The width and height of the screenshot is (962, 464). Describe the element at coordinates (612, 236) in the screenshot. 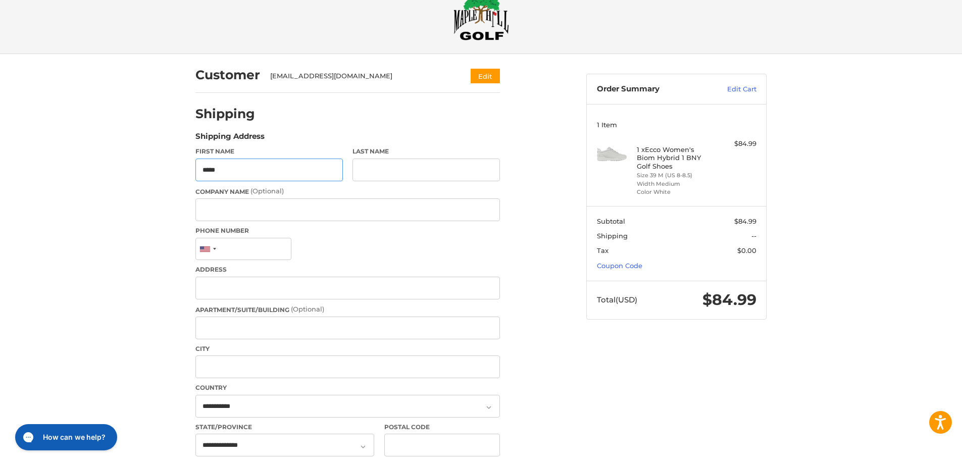

I see `span: Shipping` at that location.